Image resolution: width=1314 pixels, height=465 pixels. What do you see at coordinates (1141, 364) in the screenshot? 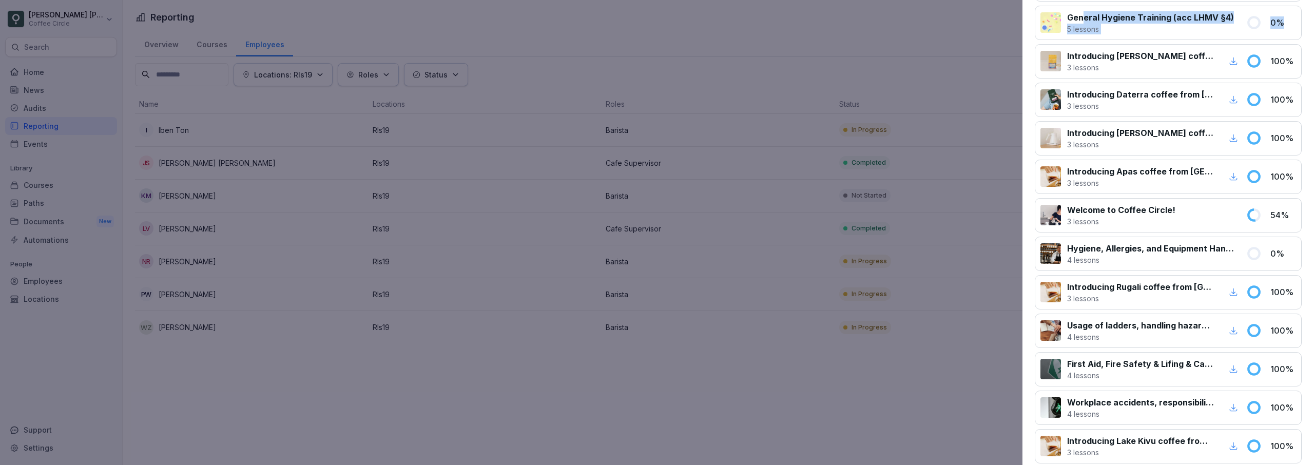
I see `p: First Aid, Fire Safety & Lifing & Carrying Loads` at bounding box center [1141, 364].